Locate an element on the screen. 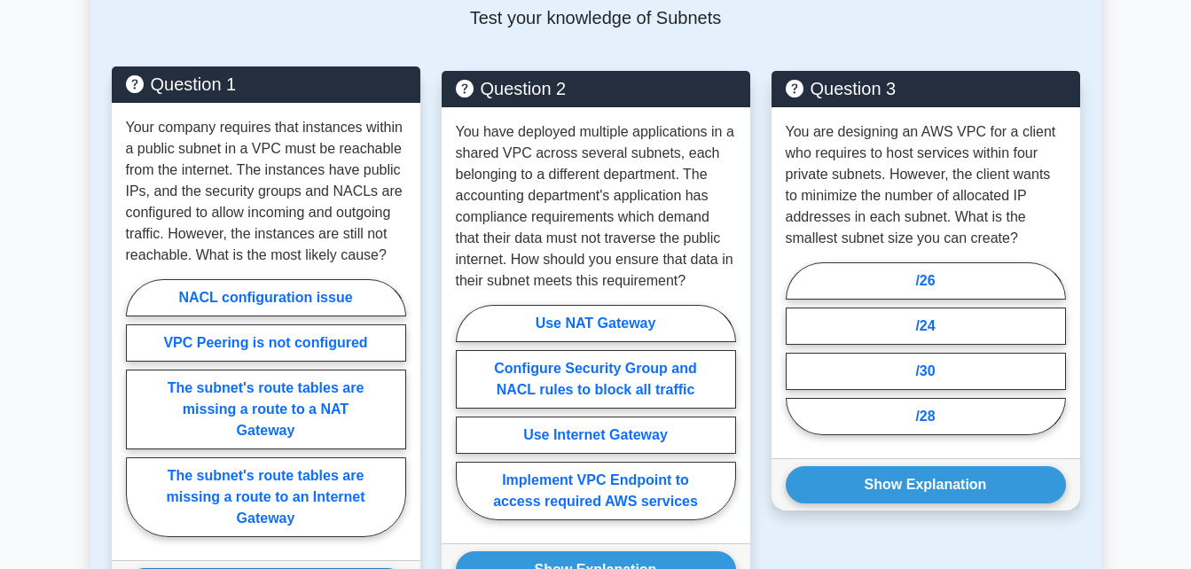  button: Show Explanation is located at coordinates (926, 485).